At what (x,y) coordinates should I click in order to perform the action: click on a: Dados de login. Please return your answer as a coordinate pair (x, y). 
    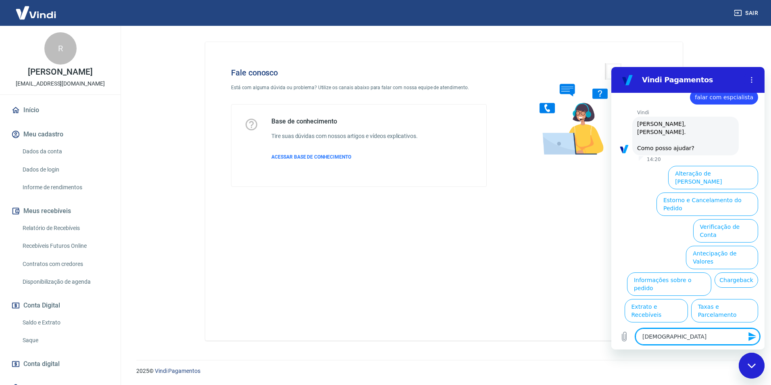
    Looking at the image, I should click on (65, 169).